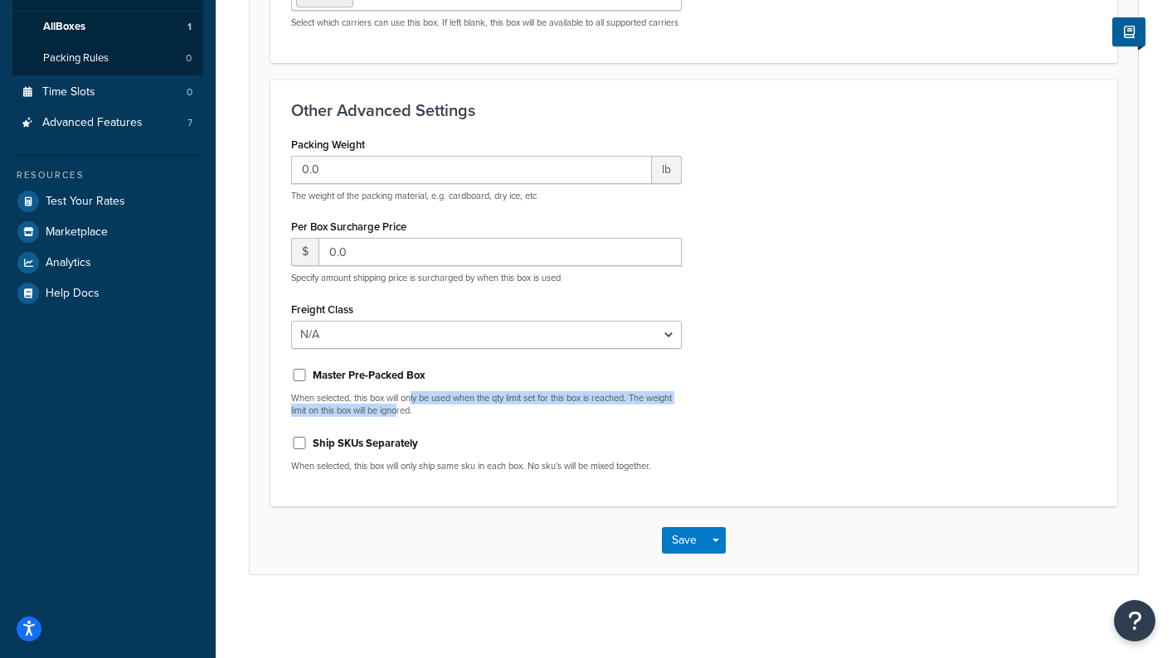 Image resolution: width=1172 pixels, height=658 pixels. I want to click on span: Help Docs, so click(72, 294).